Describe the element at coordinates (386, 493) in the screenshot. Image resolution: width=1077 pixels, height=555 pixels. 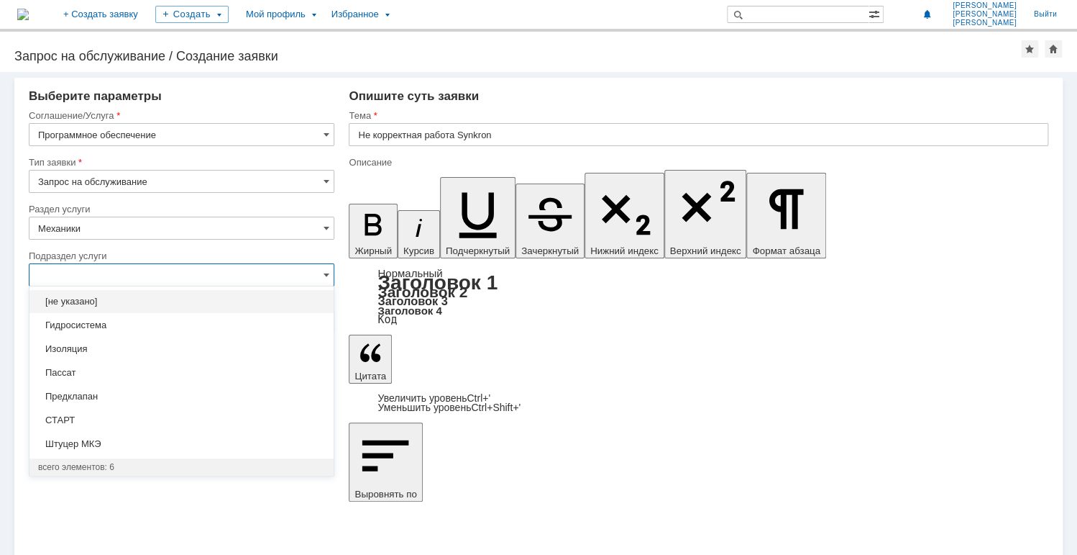
I see `span: Выровнять по` at that location.